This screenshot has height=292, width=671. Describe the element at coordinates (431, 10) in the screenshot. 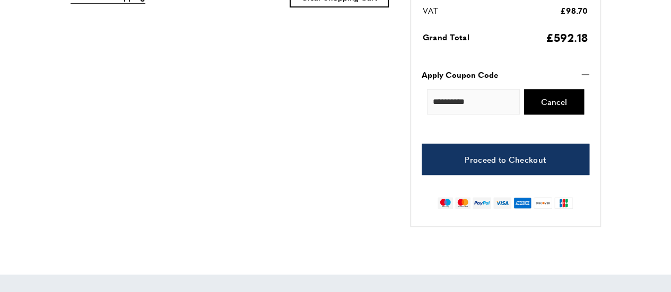

I see `span: VAT` at that location.